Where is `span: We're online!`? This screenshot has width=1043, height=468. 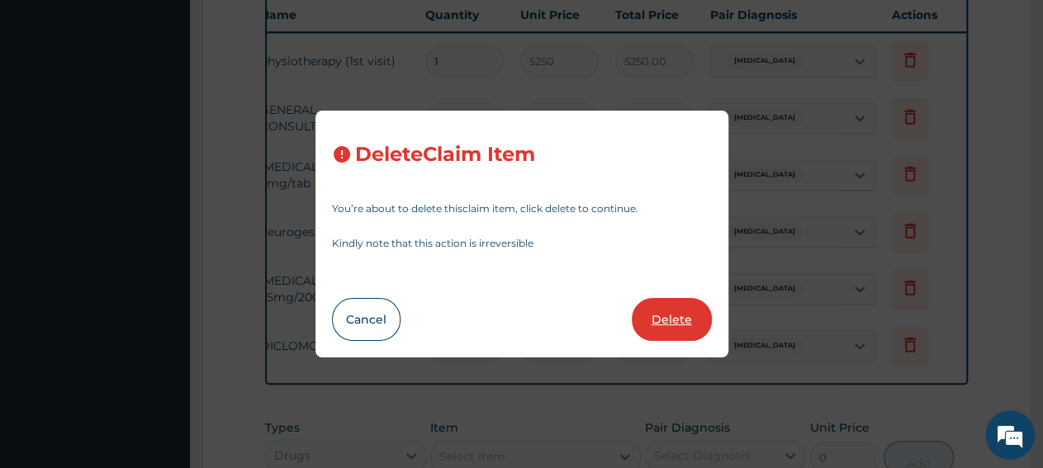 span: We're online! is located at coordinates (162, 216).